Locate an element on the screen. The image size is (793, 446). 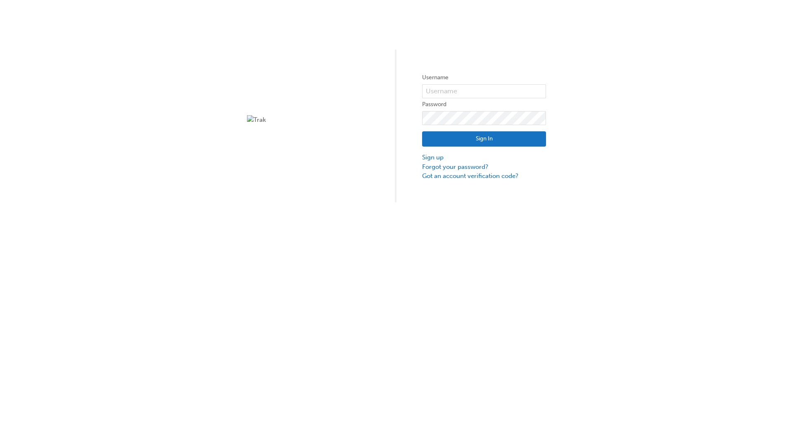
input: Username is located at coordinates (484, 91).